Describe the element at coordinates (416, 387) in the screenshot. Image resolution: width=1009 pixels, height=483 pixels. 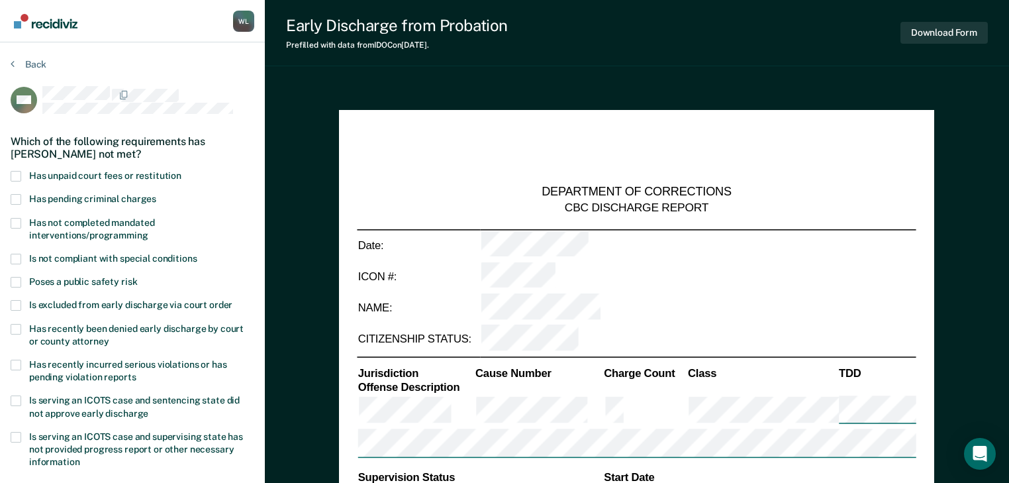
I see `th: Offense Description` at that location.